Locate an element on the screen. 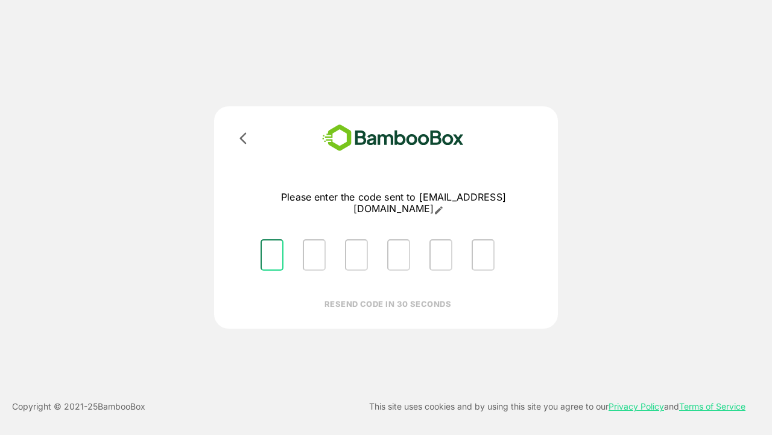 The width and height of the screenshot is (772, 435). p: Copyright © 2021- 25 BambooBox is located at coordinates (78, 406).